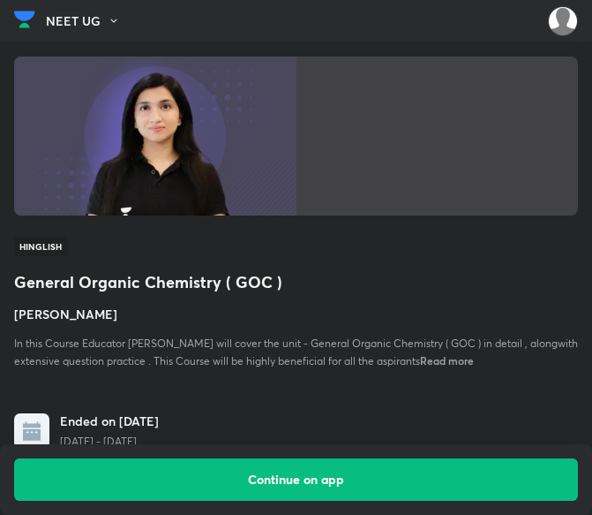 The height and width of the screenshot is (515, 592). I want to click on h1: General Organic Chemistry ( GOC ), so click(296, 282).